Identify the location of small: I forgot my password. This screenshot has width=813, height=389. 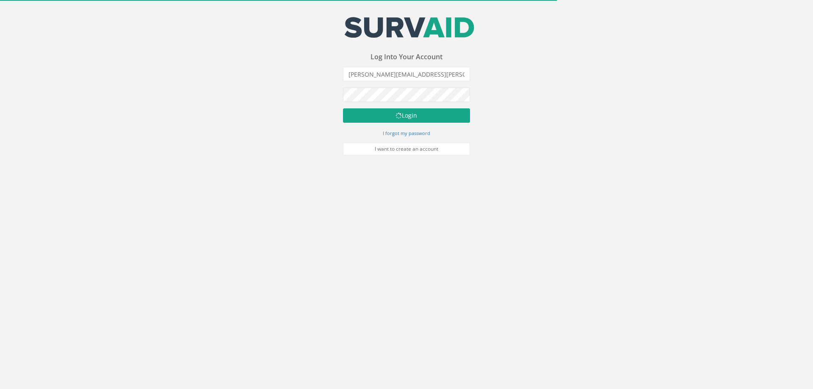
(406, 133).